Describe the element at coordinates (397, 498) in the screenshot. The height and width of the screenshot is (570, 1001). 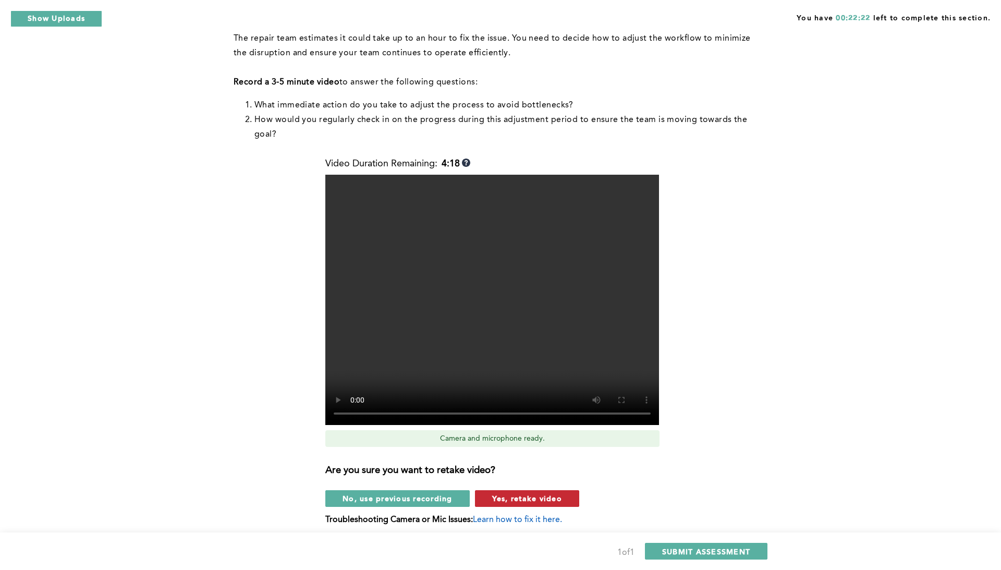
I see `span: No, use previous recording` at that location.